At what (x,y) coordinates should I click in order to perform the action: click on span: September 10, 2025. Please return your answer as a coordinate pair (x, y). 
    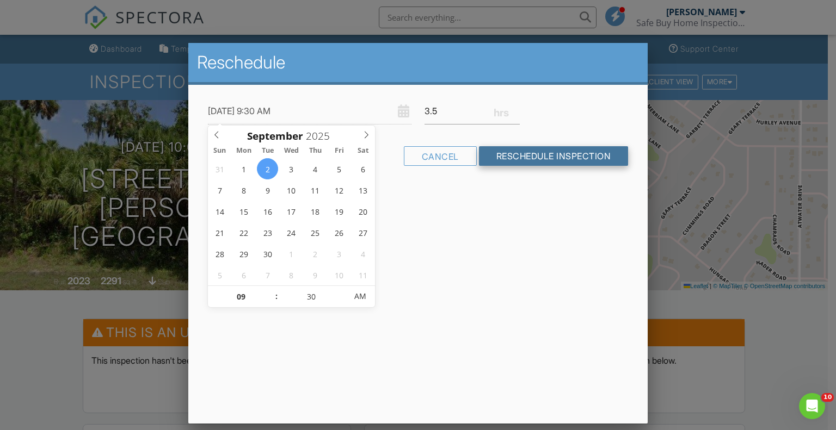
    Looking at the image, I should click on (291, 190).